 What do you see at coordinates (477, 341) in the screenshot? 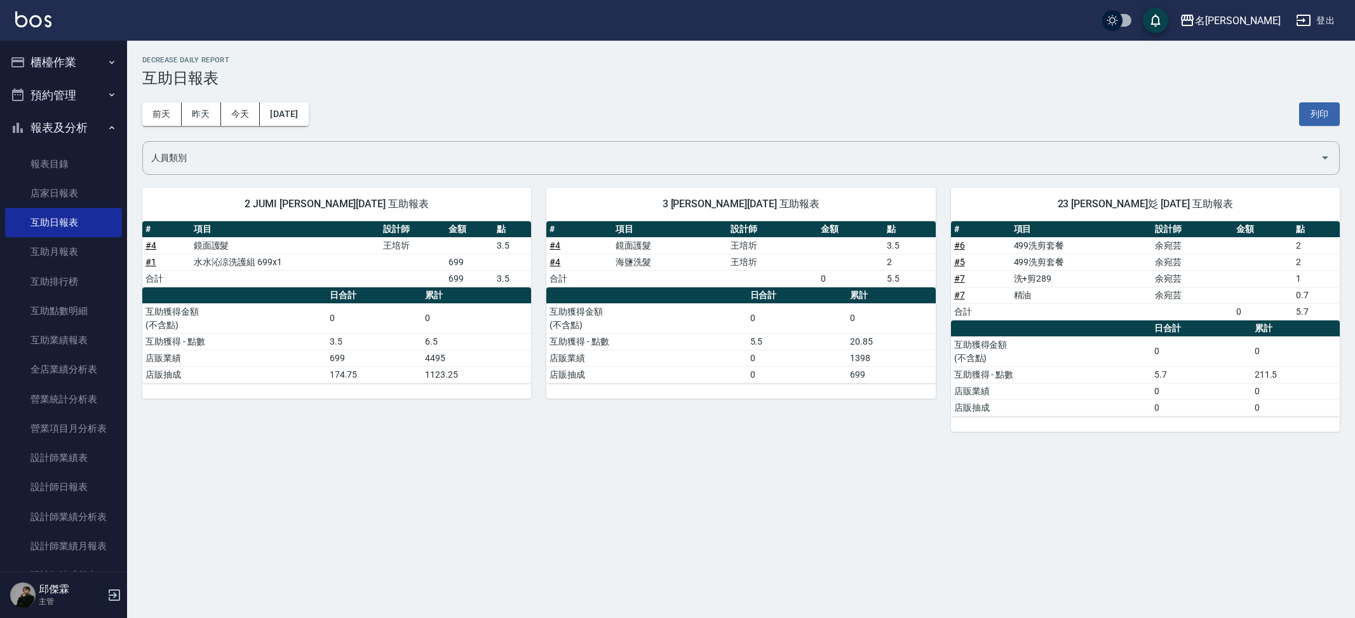
I see `td: 6.5` at bounding box center [477, 341].